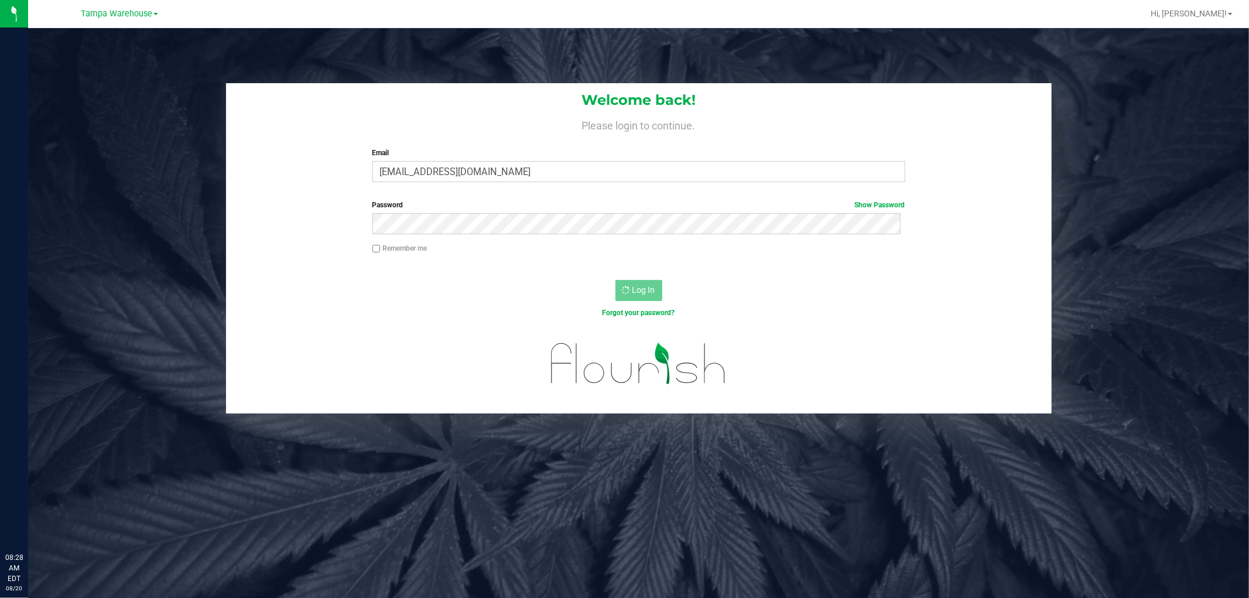  Describe the element at coordinates (14, 588) in the screenshot. I see `p: 08/20` at that location.